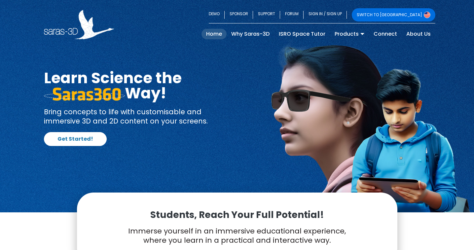  Describe the element at coordinates (419, 34) in the screenshot. I see `a: About Us` at that location.